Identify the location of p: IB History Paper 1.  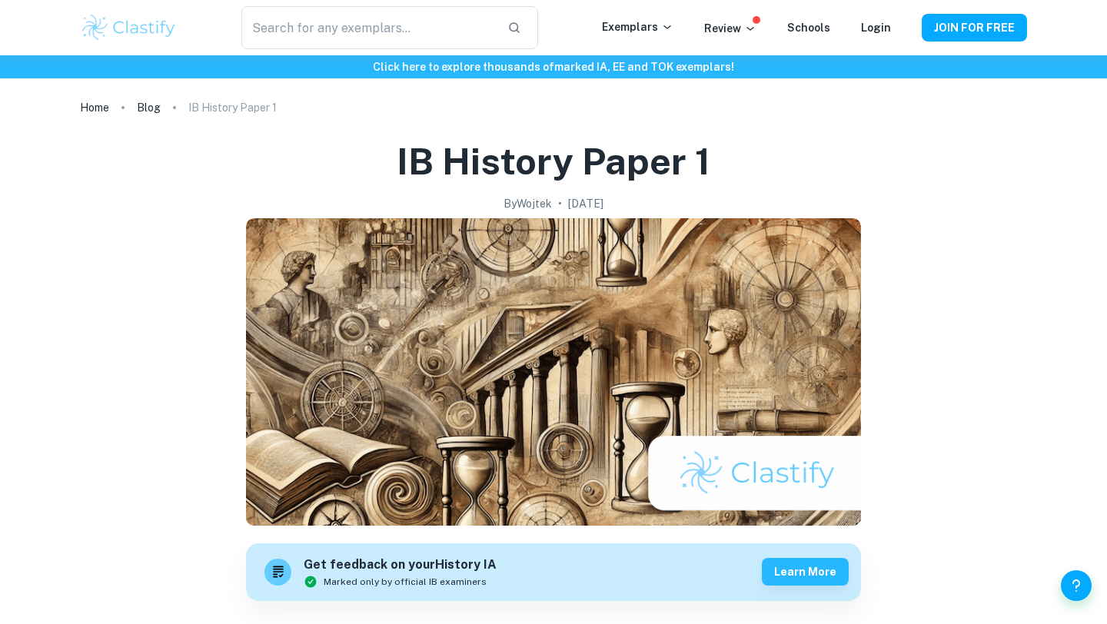
(232, 108).